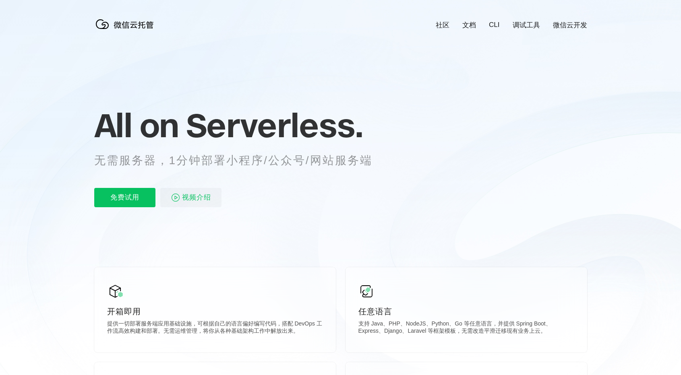 Image resolution: width=681 pixels, height=375 pixels. What do you see at coordinates (494, 25) in the screenshot?
I see `a: CLI` at bounding box center [494, 25].